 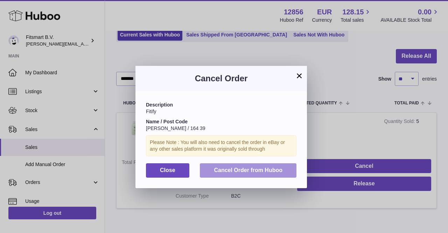 What do you see at coordinates (151, 111) in the screenshot?
I see `span: Fitify` at bounding box center [151, 111].